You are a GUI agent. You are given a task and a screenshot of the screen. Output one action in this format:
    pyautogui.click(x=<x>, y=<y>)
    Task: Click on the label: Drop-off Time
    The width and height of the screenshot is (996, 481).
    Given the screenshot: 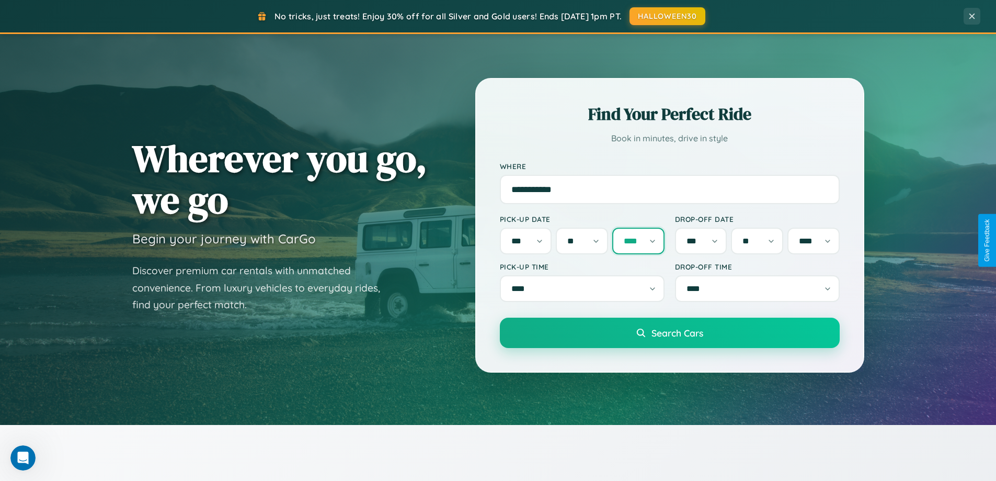 What is the action you would take?
    pyautogui.click(x=757, y=266)
    